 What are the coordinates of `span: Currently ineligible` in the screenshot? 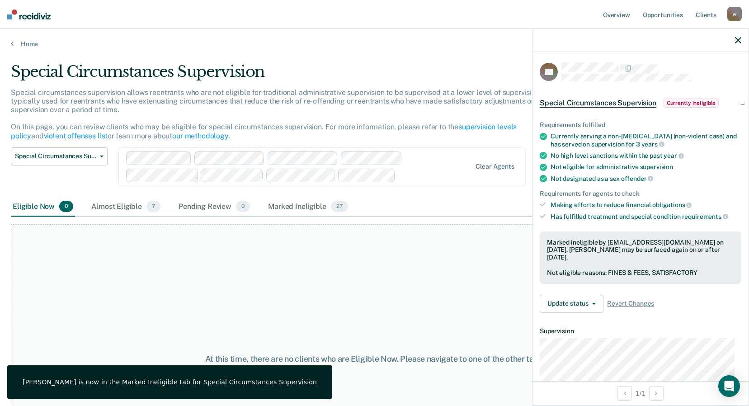 It's located at (691, 103).